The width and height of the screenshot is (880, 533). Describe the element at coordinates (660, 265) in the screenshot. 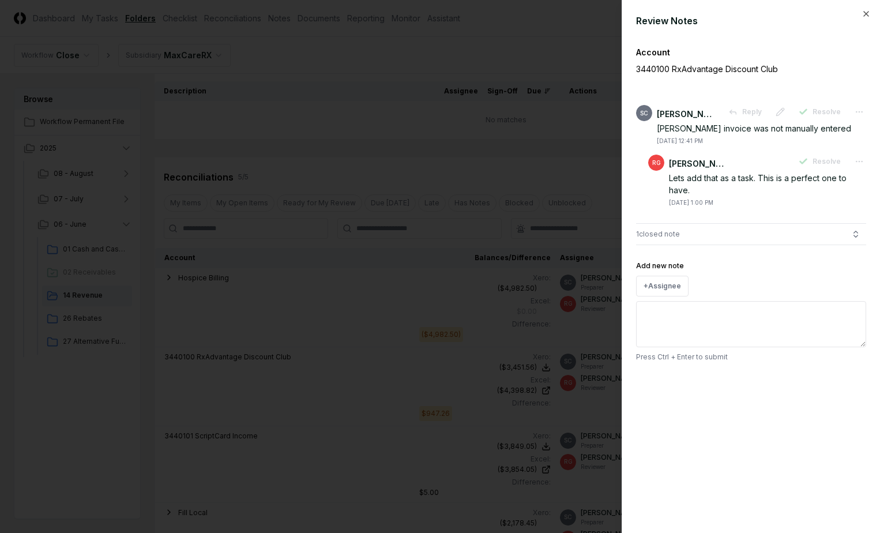

I see `label: Add new note` at that location.